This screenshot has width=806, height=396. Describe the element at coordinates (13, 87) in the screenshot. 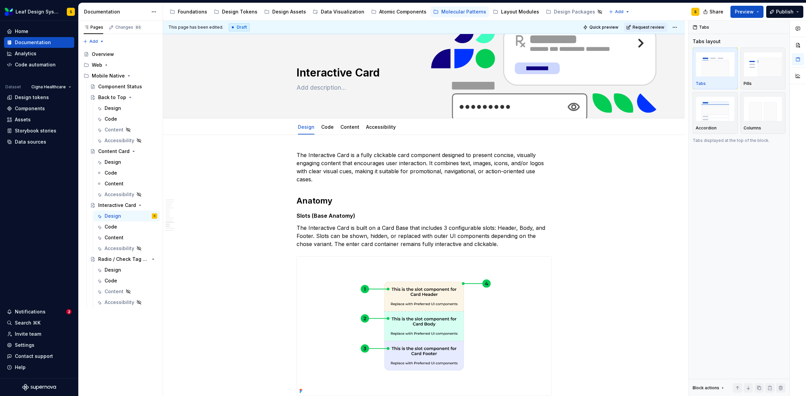

I see `div: Dataset` at that location.